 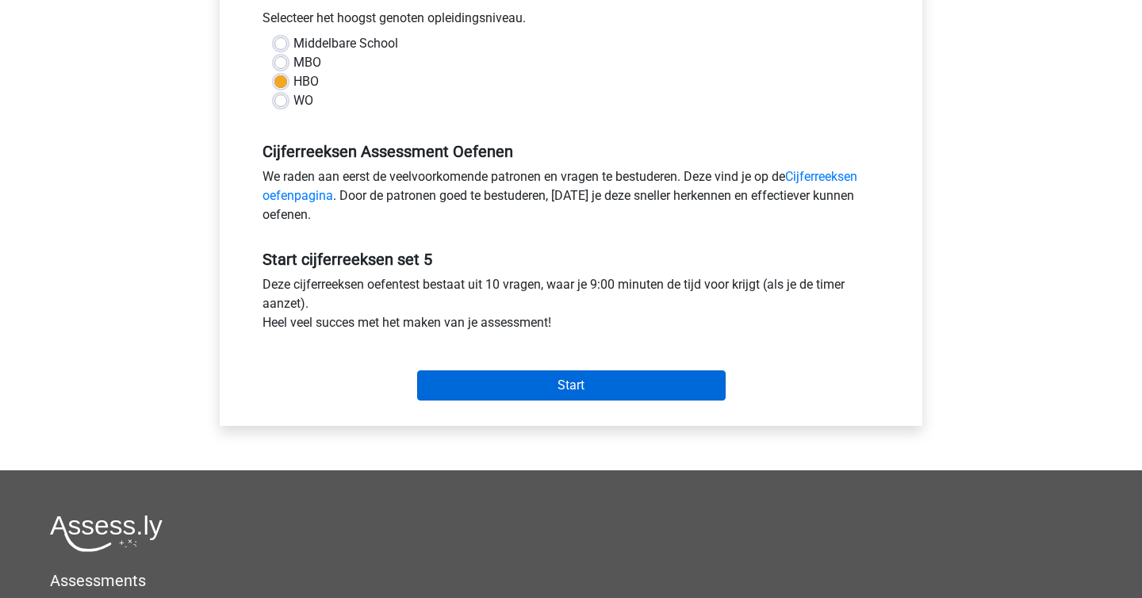 What do you see at coordinates (571, 259) in the screenshot?
I see `h5: Start cijferreeksen set 5` at bounding box center [571, 259].